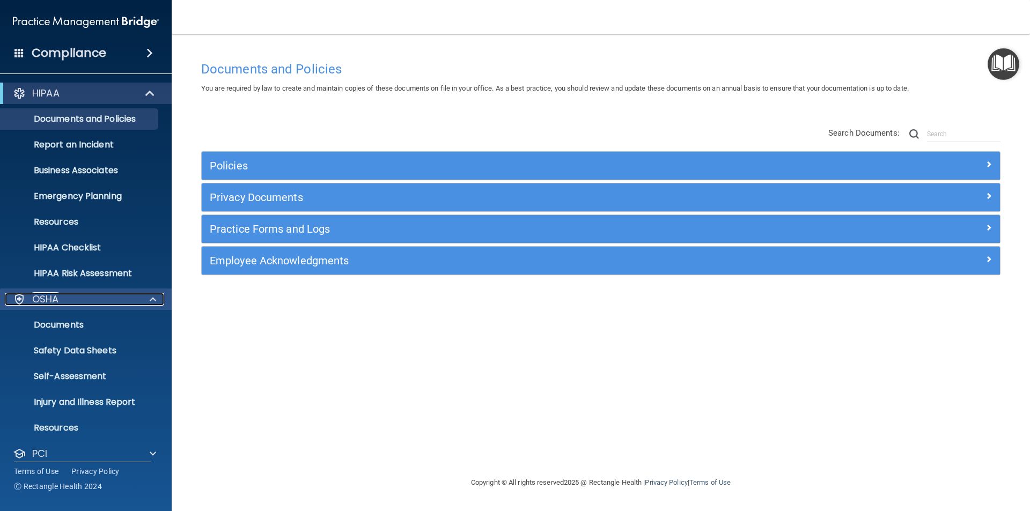  What do you see at coordinates (80, 325) in the screenshot?
I see `p: Documents` at bounding box center [80, 325].